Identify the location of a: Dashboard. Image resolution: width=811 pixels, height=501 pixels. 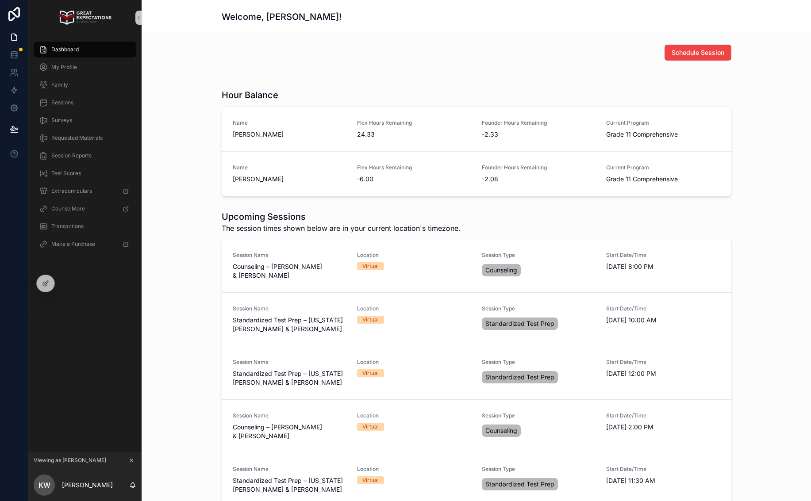
(85, 50).